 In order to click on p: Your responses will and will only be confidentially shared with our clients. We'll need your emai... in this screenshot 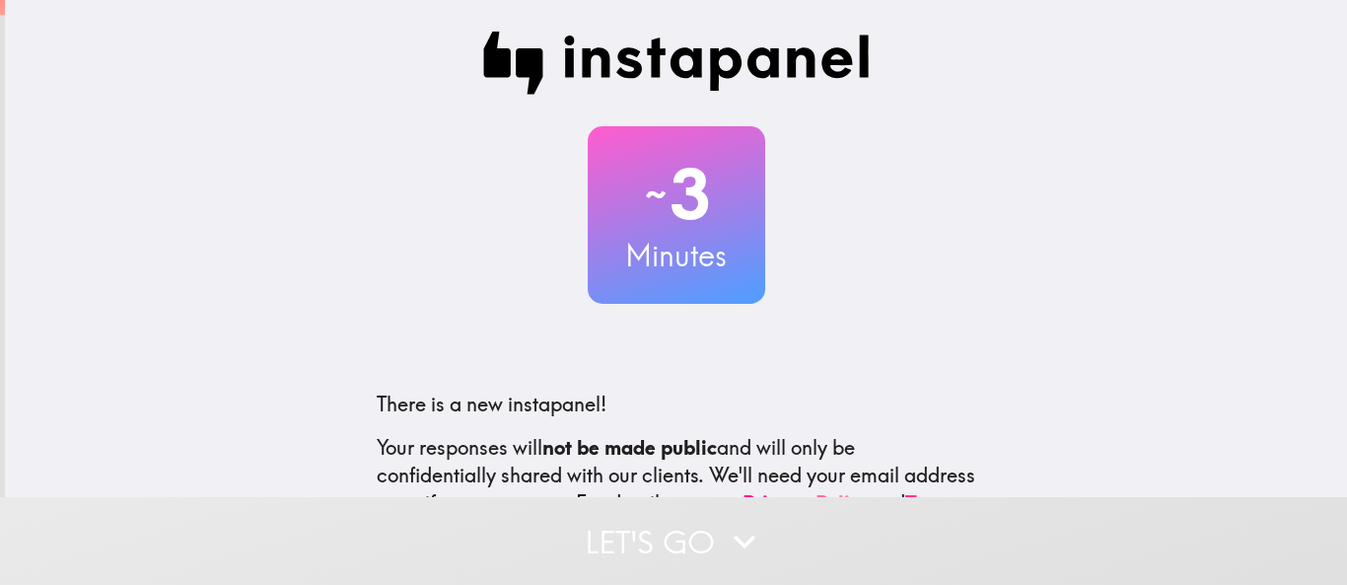, I will do `click(677, 475)`.